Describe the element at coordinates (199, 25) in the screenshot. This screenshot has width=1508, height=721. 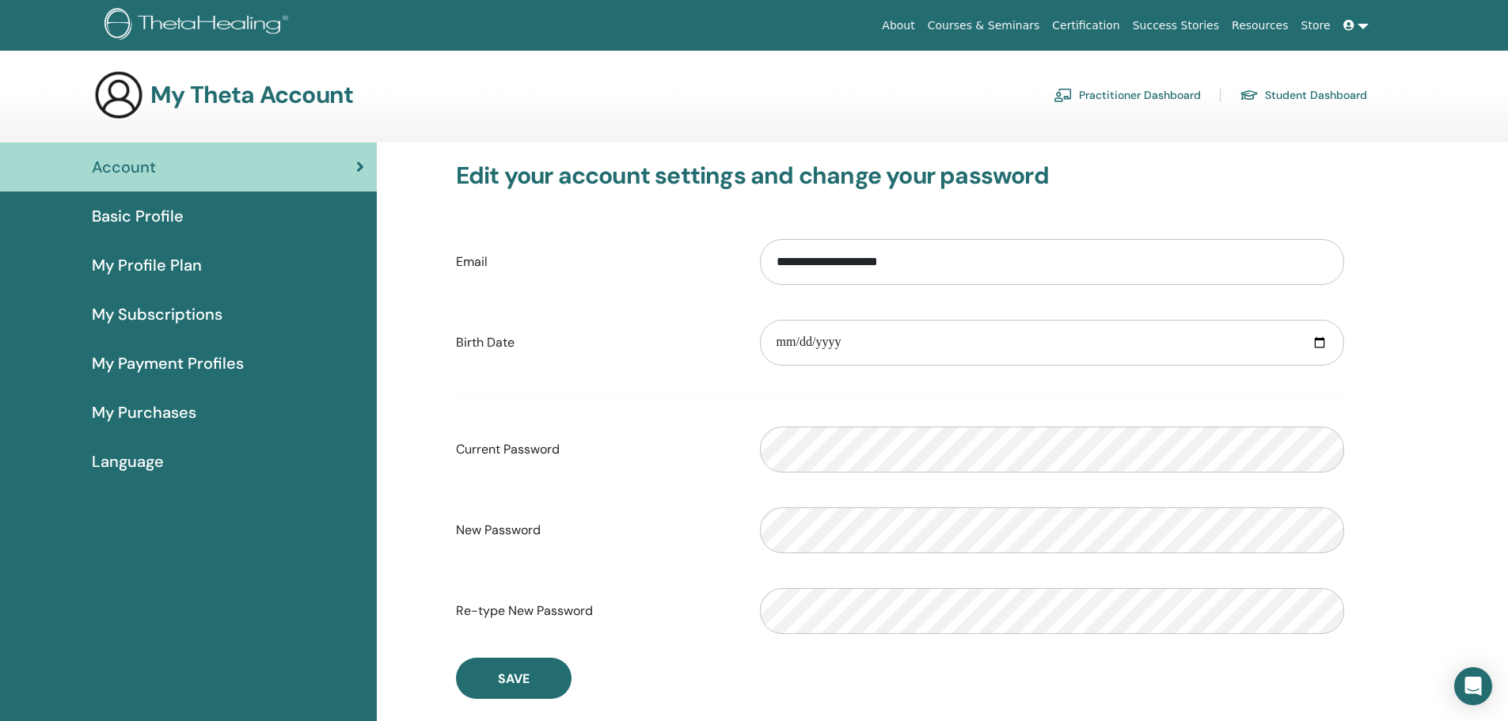
I see `img: logo.png` at that location.